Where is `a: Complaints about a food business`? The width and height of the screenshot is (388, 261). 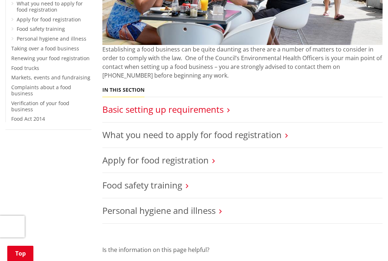
a: Complaints about a food business is located at coordinates (41, 90).